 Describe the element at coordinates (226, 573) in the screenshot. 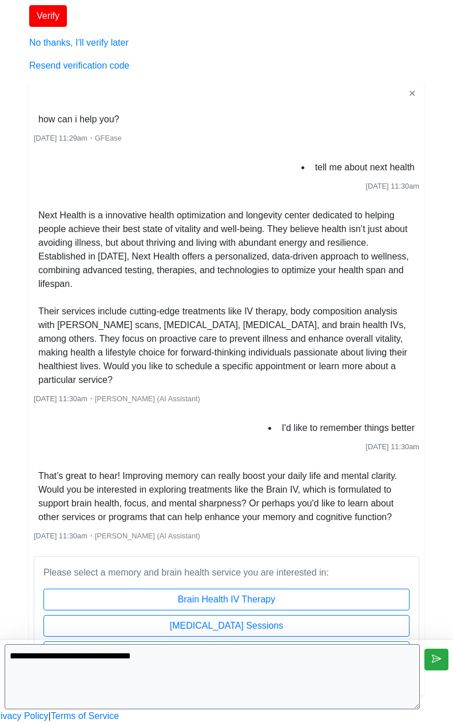

I see `p: Please select a memory and brain health service you are interested in:` at that location.